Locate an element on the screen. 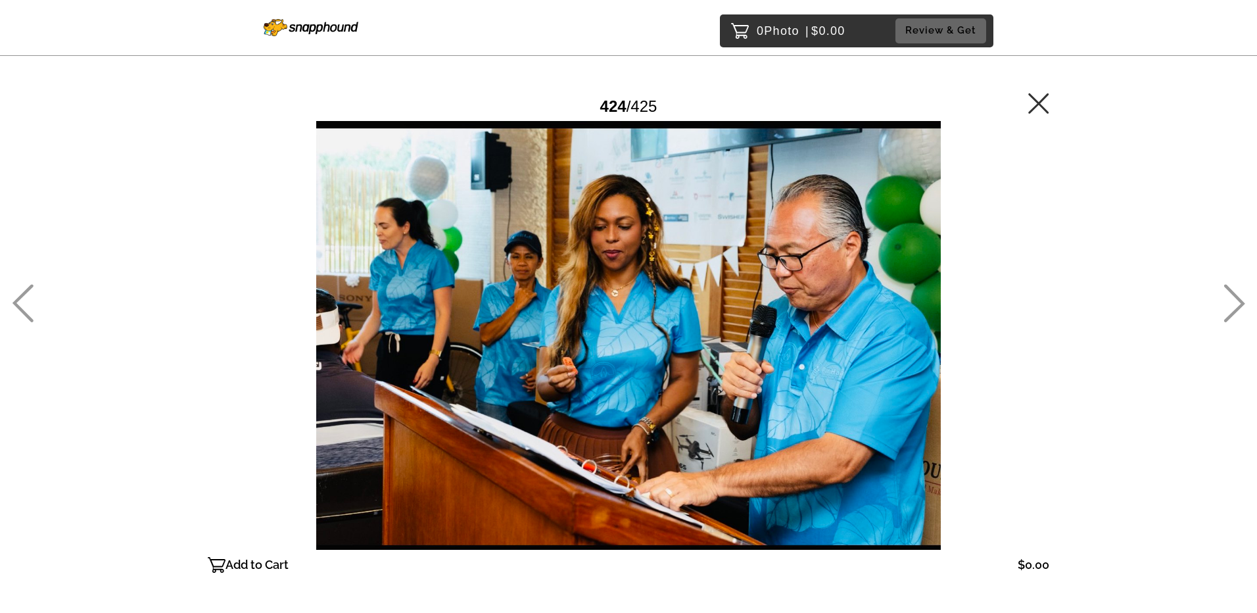 This screenshot has height=613, width=1257. span: 425 is located at coordinates (644, 106).